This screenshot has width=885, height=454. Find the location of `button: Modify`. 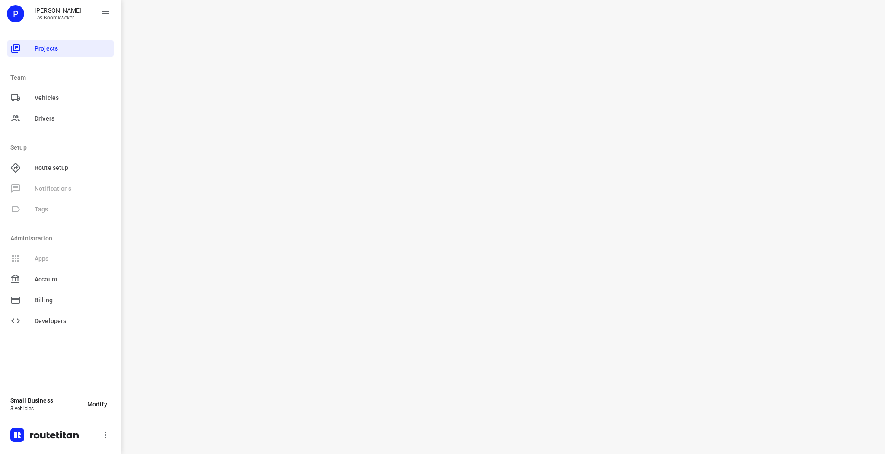

button: Modify is located at coordinates (97, 404).